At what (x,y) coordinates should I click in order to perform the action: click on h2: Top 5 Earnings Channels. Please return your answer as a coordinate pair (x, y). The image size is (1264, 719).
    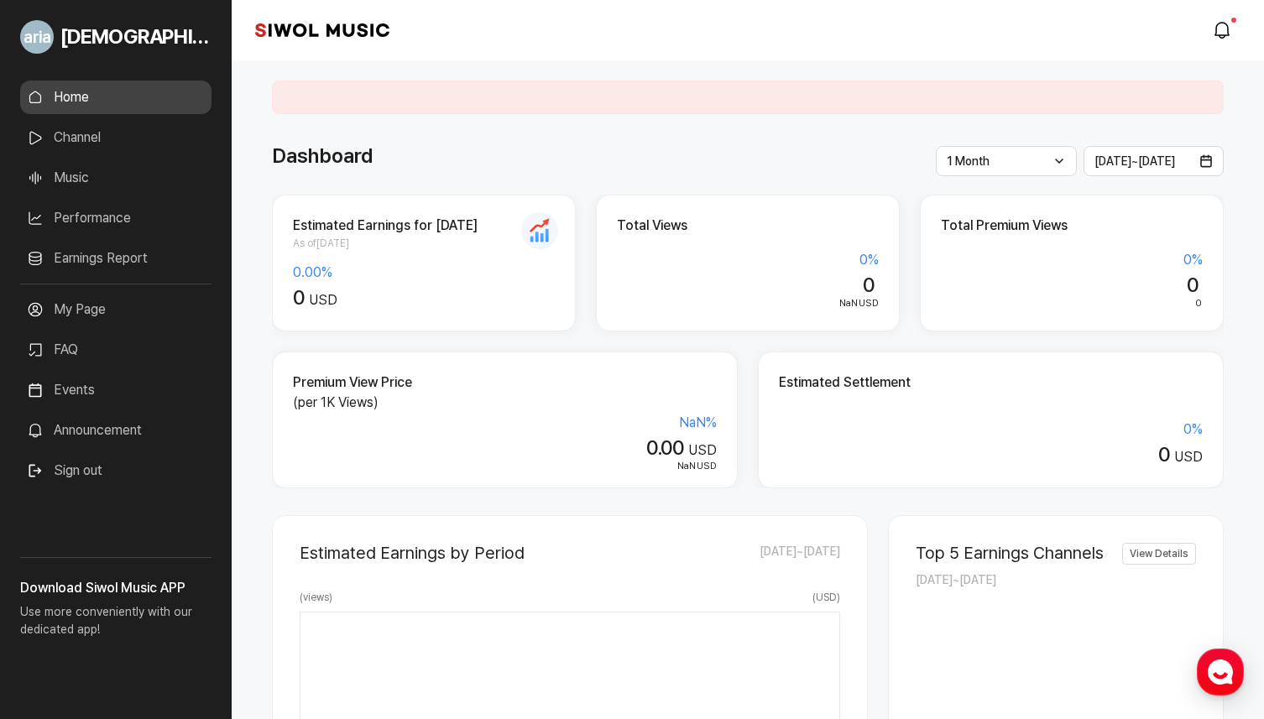
    Looking at the image, I should click on (1010, 553).